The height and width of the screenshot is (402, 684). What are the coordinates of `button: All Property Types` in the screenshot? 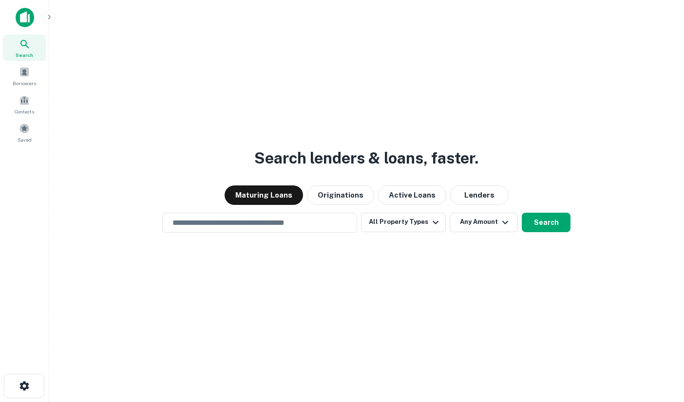 It's located at (403, 222).